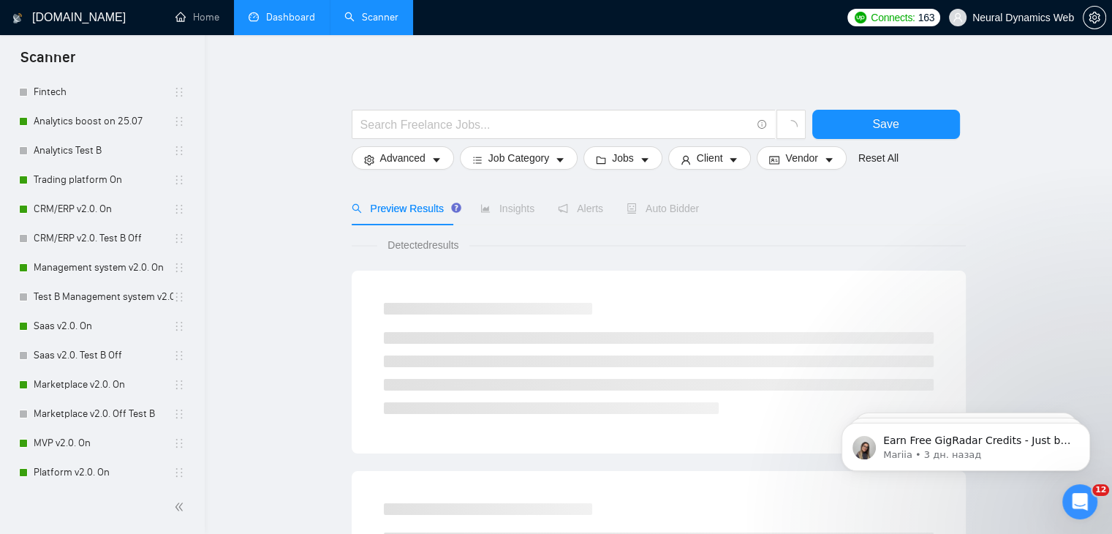 The image size is (1112, 534). I want to click on a: MVP v2.0. On, so click(103, 443).